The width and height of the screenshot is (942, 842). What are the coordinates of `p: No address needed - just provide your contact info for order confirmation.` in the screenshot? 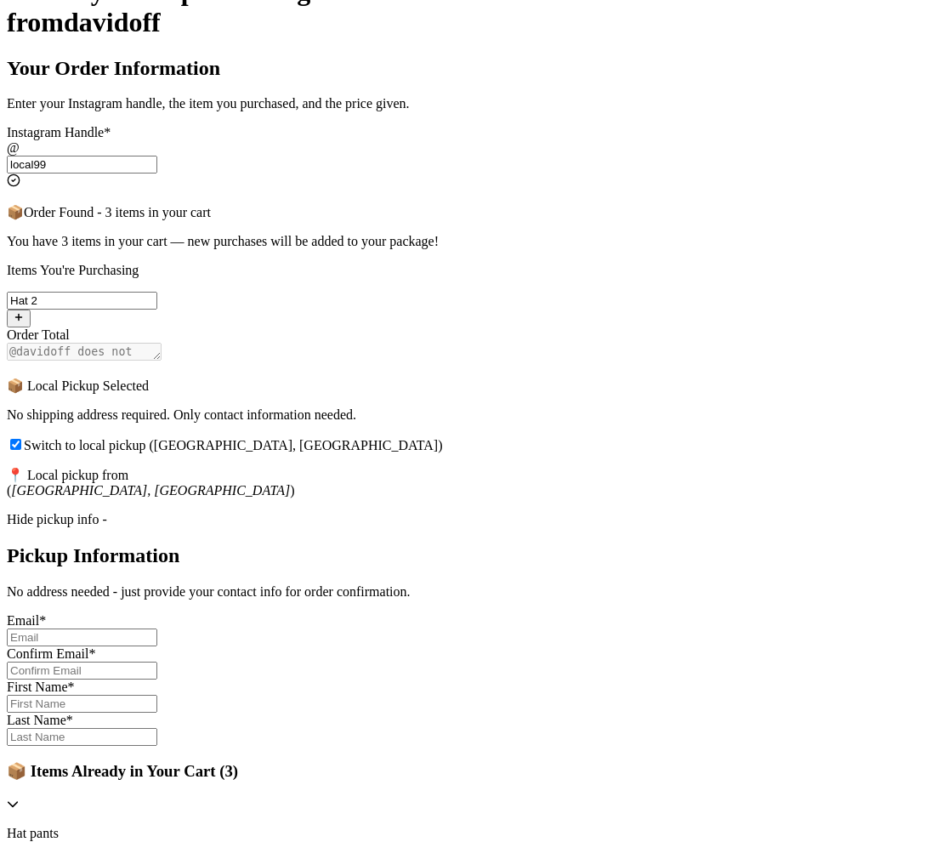 It's located at (471, 592).